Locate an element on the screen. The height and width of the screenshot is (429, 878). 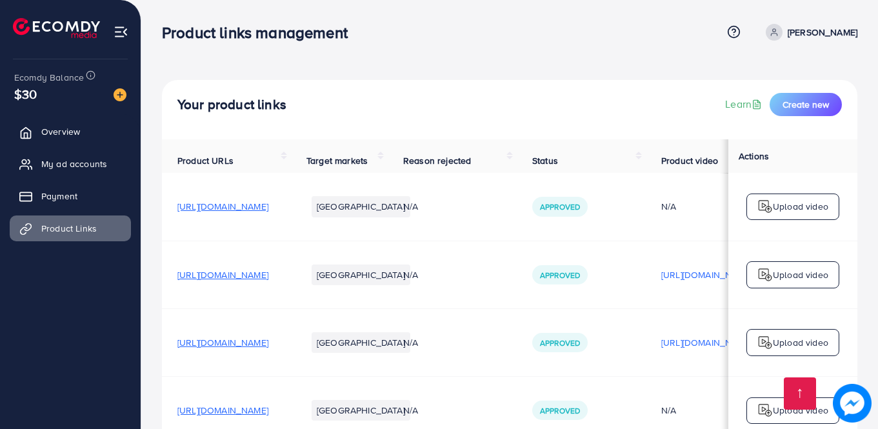
a: My ad accounts is located at coordinates (70, 164).